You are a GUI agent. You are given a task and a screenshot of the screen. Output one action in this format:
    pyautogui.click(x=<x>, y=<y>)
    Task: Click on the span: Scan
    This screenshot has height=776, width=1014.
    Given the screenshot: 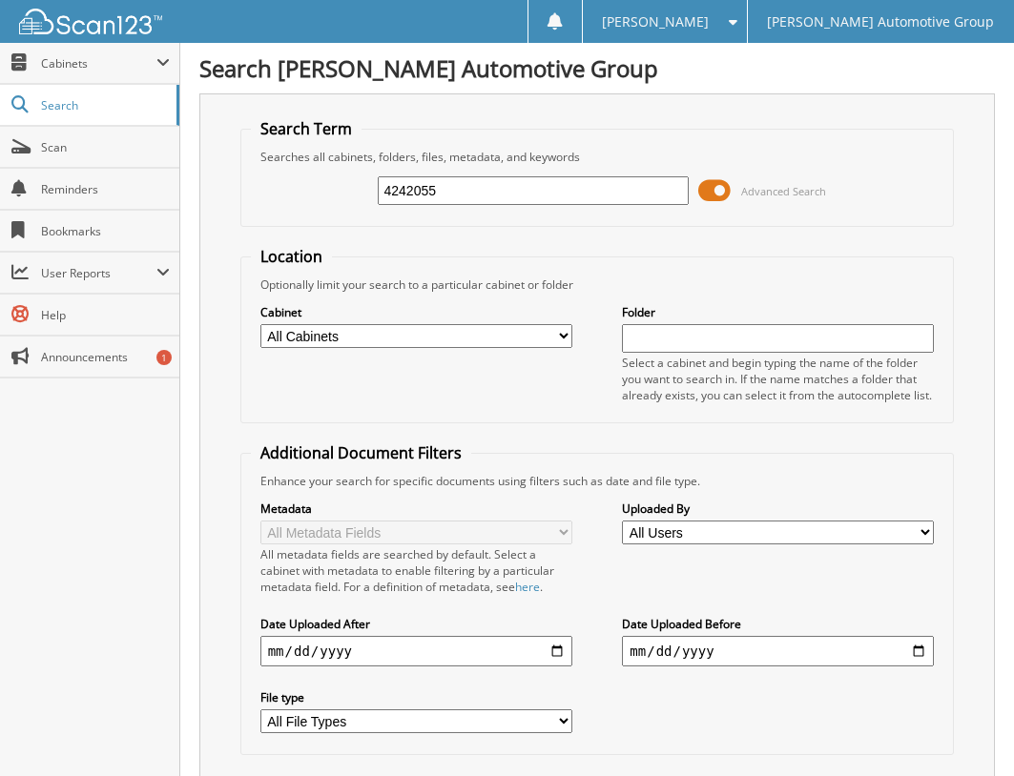 What is the action you would take?
    pyautogui.click(x=105, y=147)
    